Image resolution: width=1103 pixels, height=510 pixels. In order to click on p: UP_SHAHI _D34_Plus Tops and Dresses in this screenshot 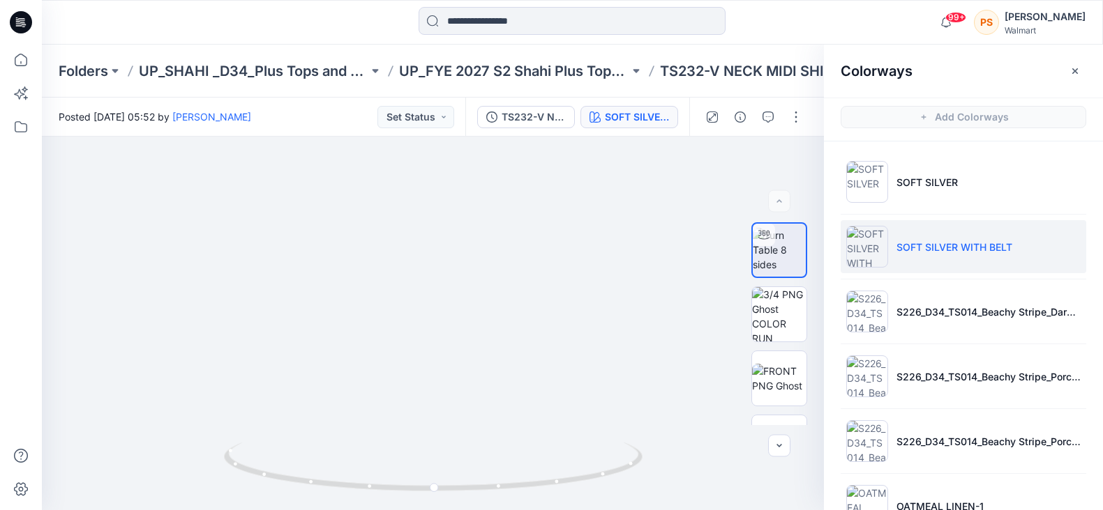, I will do `click(253, 71)`.